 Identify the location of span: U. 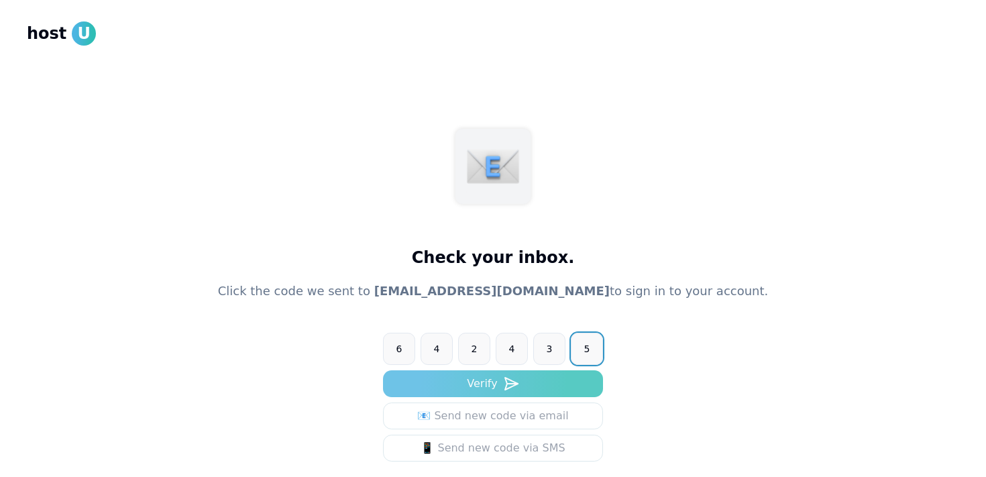
(84, 34).